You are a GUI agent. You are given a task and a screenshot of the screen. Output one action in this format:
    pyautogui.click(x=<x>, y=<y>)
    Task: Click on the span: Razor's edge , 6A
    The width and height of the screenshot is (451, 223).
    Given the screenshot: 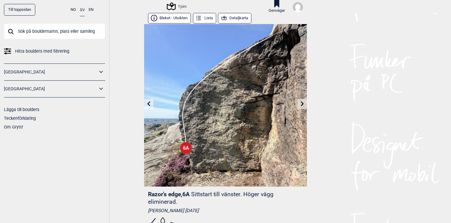 What is the action you would take?
    pyautogui.click(x=169, y=194)
    